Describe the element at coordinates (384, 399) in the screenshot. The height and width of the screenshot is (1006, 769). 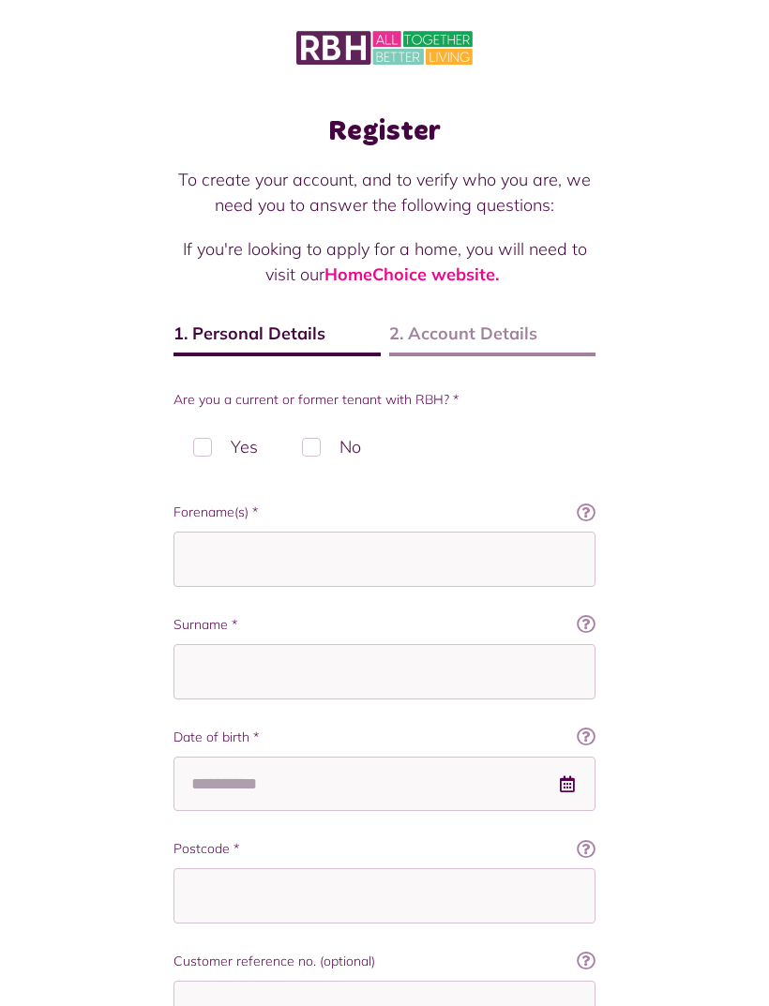
I see `label: Are you a current or former tenant with RBH? *` at that location.